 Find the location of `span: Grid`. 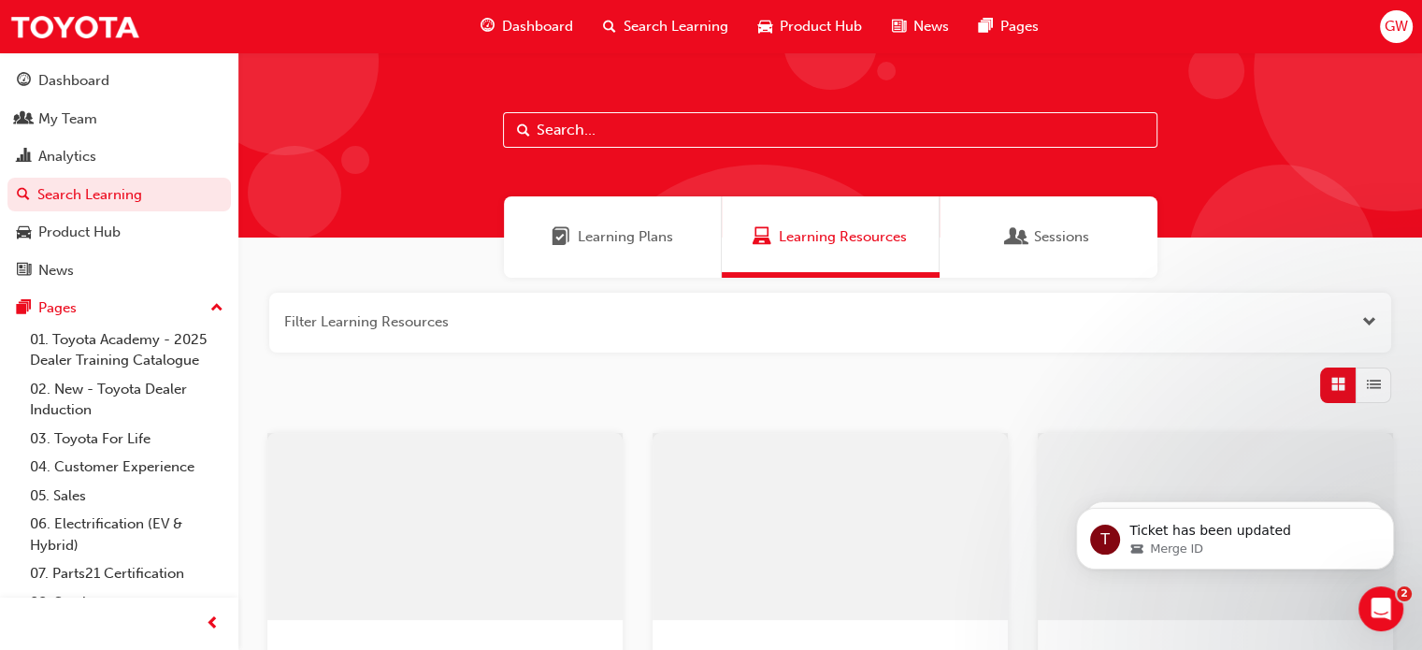

span: Grid is located at coordinates (1338, 384).